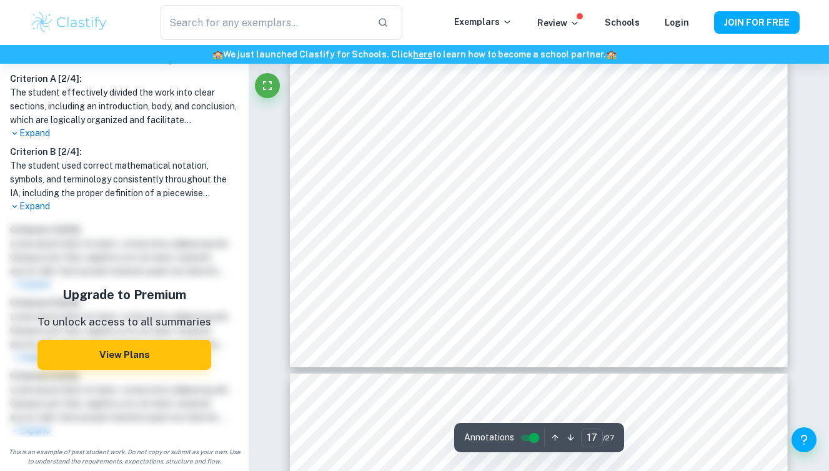 The width and height of the screenshot is (829, 471). Describe the element at coordinates (124, 457) in the screenshot. I see `span: This is an example of past student work. Do not copy or submit as your own. Use to understand the...` at that location.